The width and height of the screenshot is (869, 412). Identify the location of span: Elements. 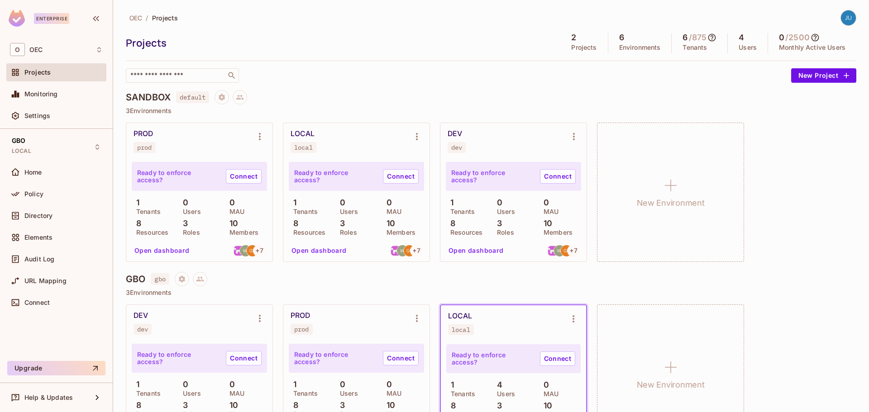
(38, 238).